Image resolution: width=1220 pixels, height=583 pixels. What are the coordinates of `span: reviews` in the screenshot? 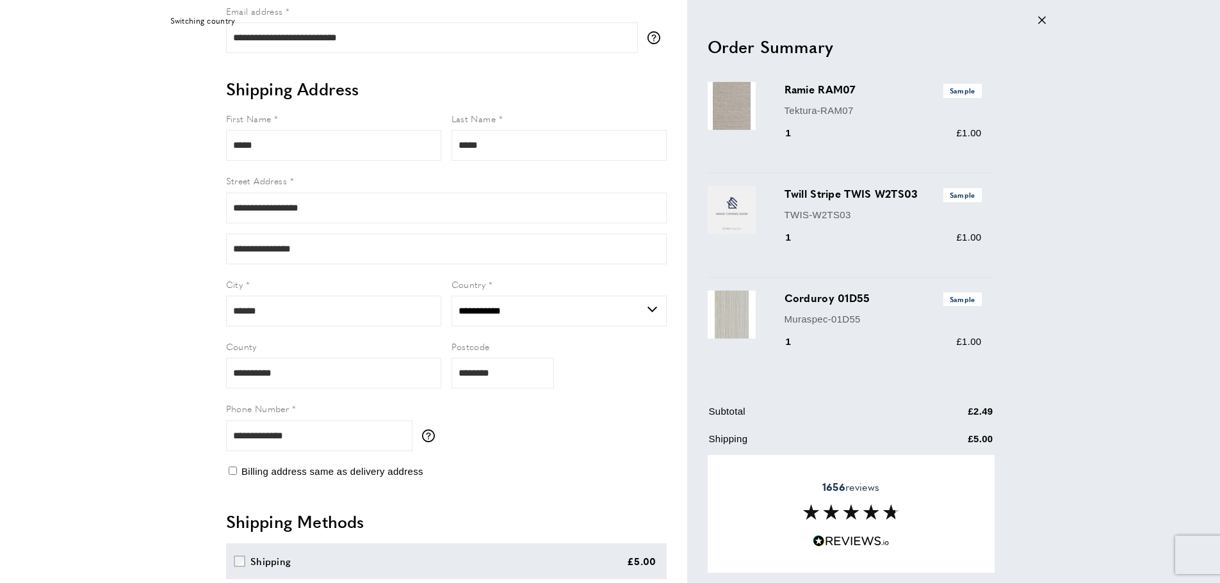 It's located at (850, 487).